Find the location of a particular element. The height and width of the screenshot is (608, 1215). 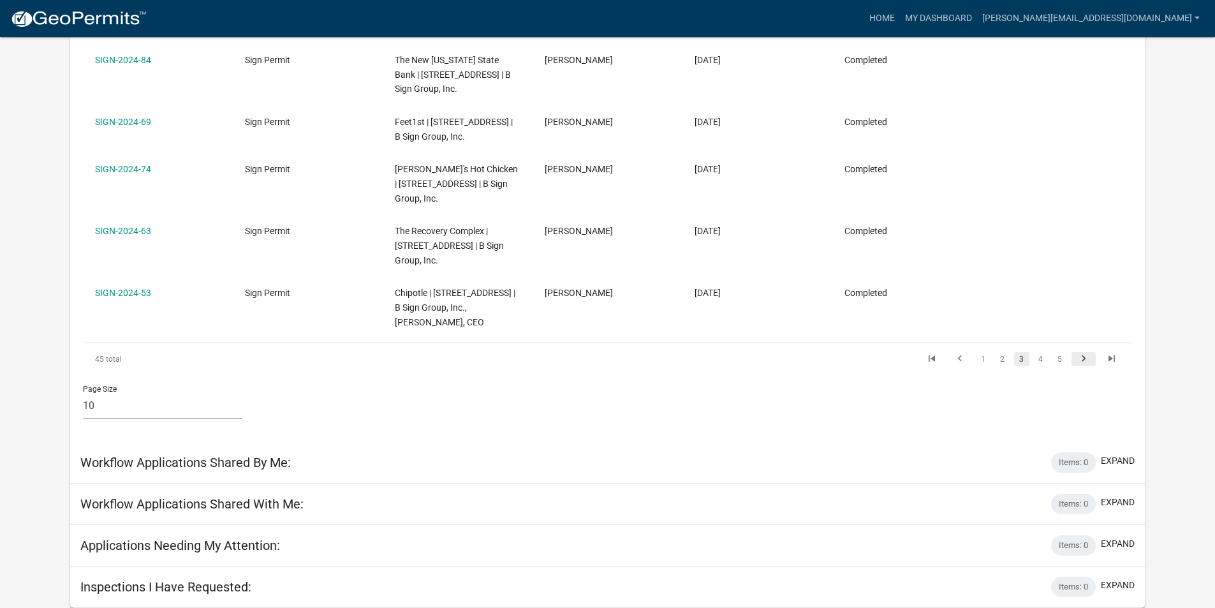

a: 3 is located at coordinates (1022, 359).